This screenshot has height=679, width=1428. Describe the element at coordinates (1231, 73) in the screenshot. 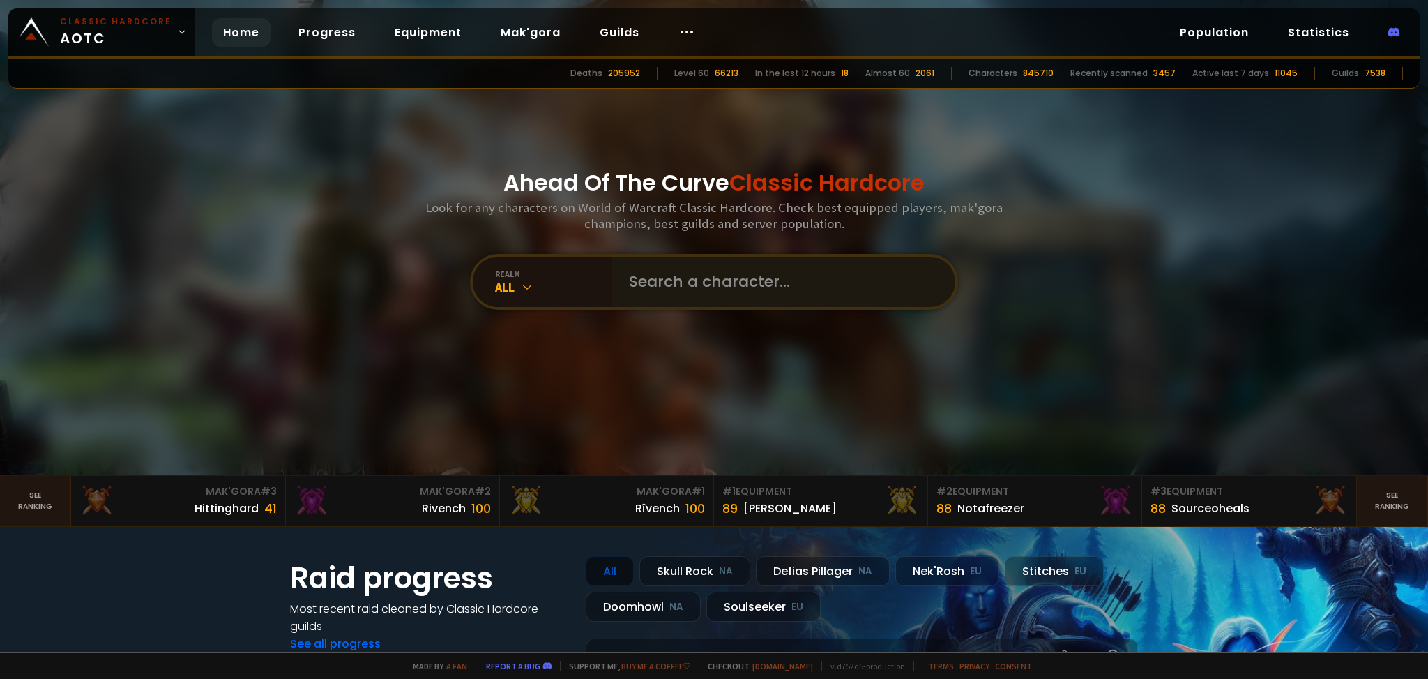

I see `div: Active last 7 days` at that location.